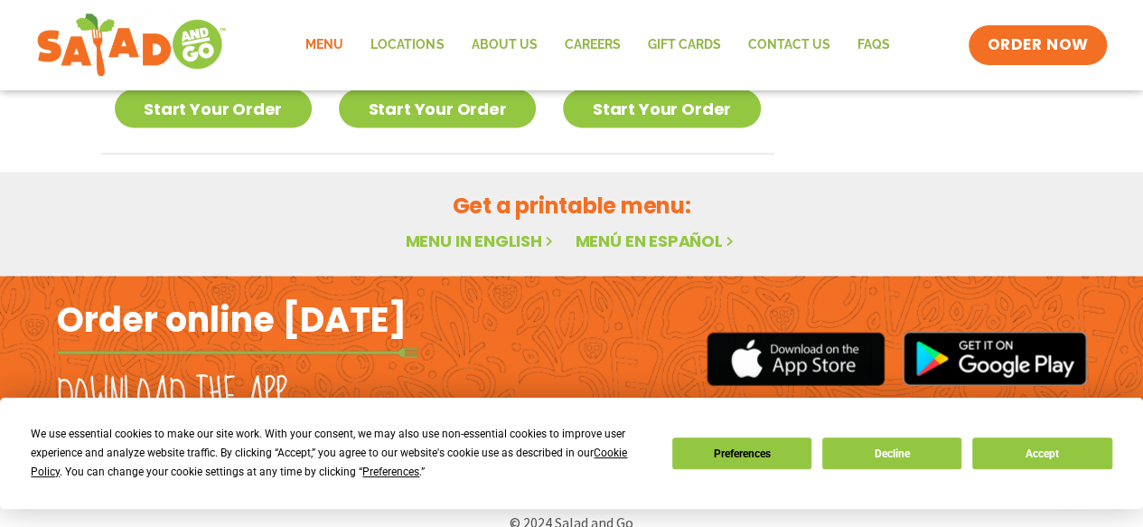 The height and width of the screenshot is (527, 1143). I want to click on a: Careers, so click(592, 45).